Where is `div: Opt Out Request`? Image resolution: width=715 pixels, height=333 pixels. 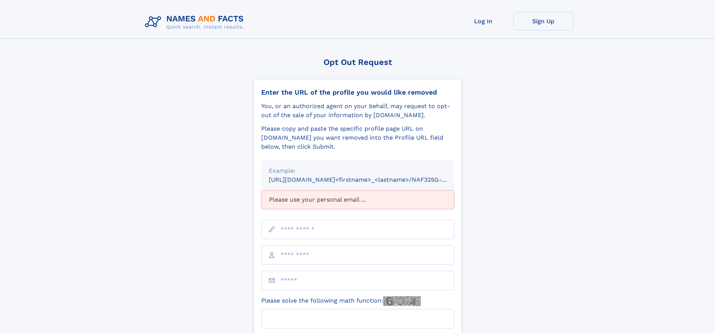
div: Opt Out Request is located at coordinates (358, 62).